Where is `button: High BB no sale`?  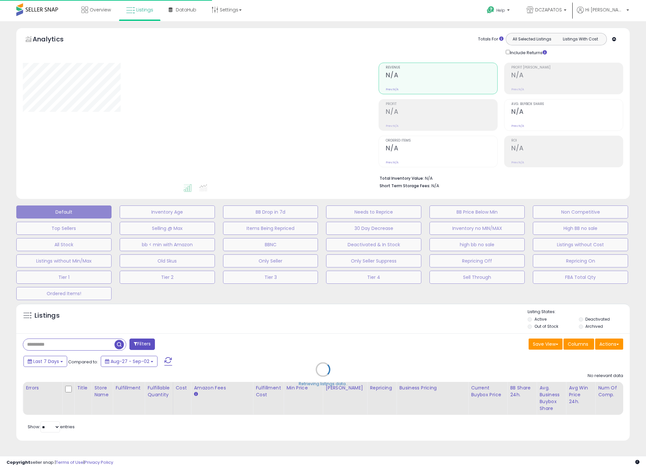 button: High BB no sale is located at coordinates (580, 228).